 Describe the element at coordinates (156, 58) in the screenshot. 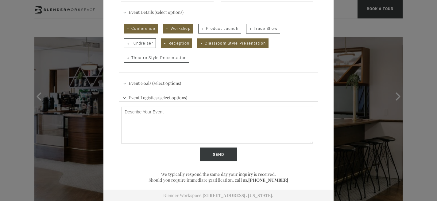

I see `span: Theatre Style Presentation` at that location.